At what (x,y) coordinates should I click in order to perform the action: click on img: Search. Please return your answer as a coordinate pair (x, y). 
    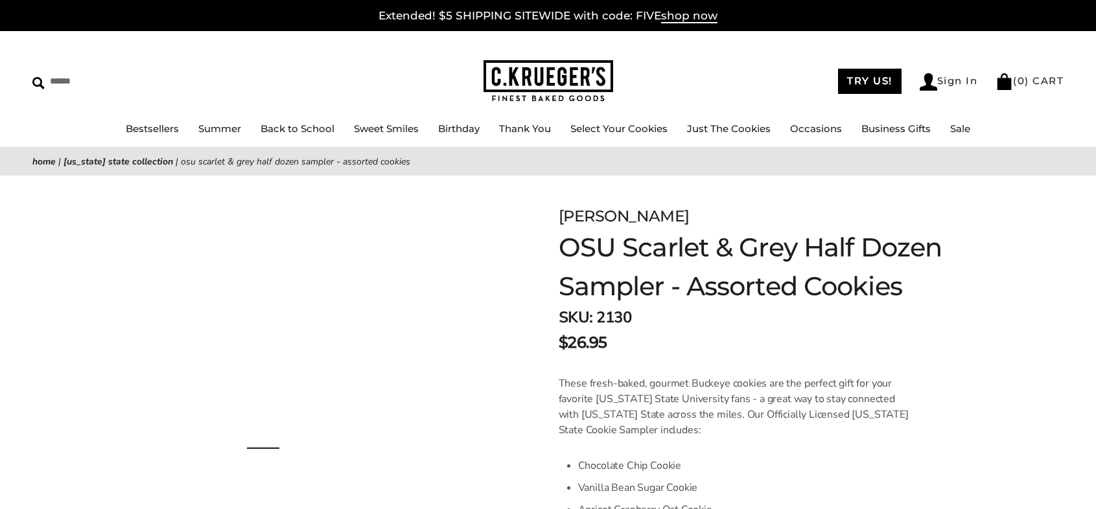
    Looking at the image, I should click on (38, 83).